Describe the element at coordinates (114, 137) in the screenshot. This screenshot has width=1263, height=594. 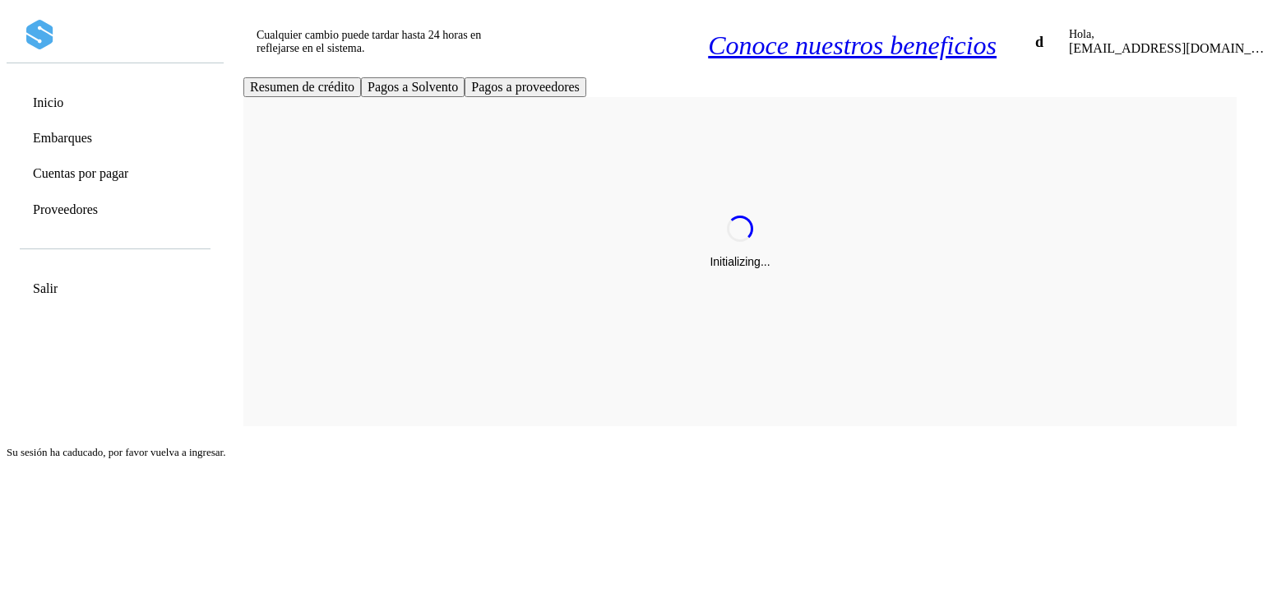
I see `div: Embarques` at that location.